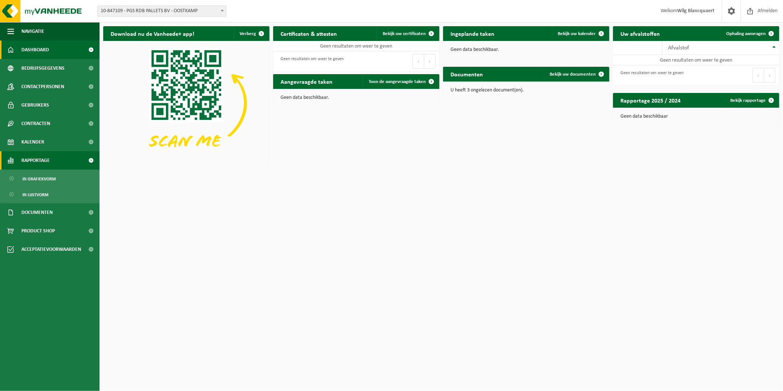 The width and height of the screenshot is (783, 391). I want to click on strong: Wilg Blancquaert, so click(695, 11).